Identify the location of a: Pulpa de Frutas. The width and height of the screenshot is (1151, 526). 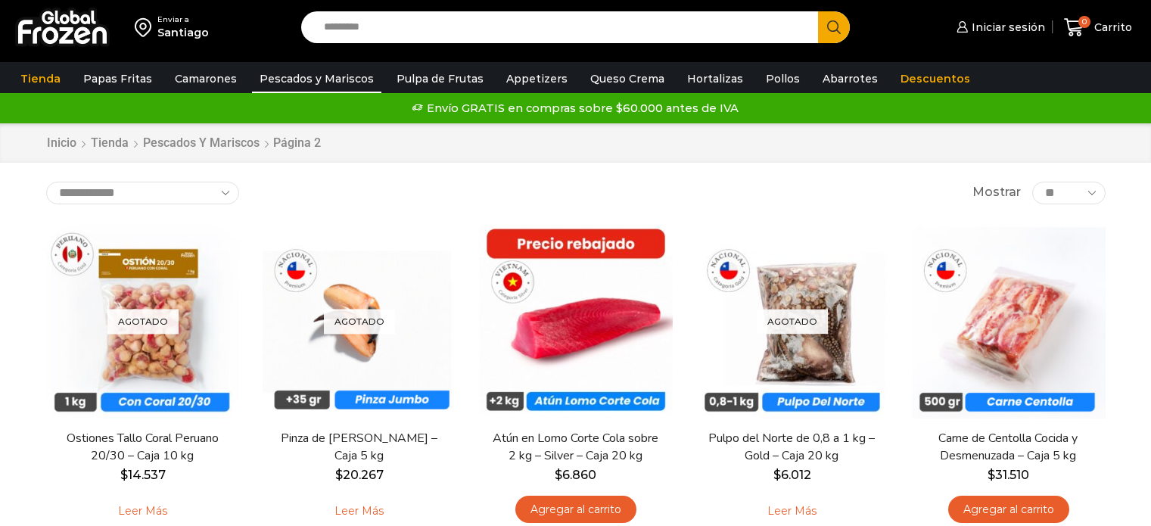
(440, 79).